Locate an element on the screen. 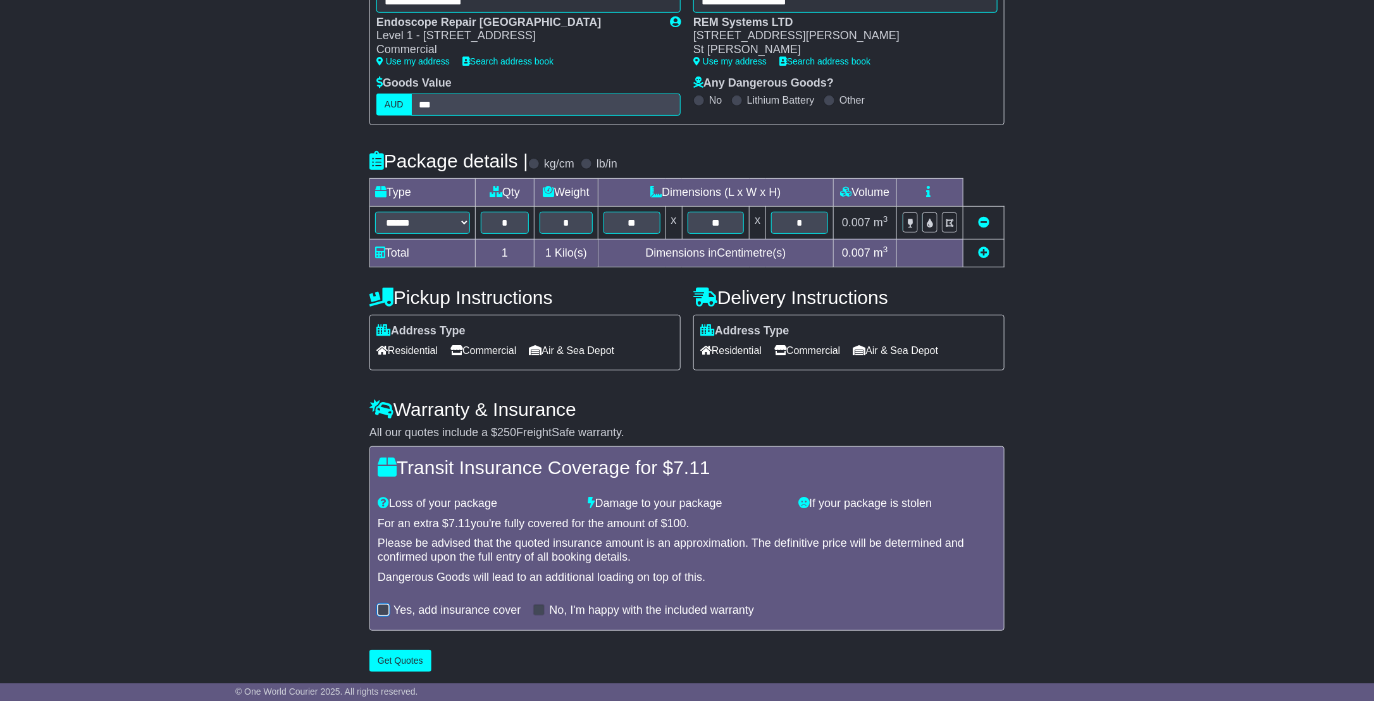 This screenshot has height=701, width=1374. td: Dimensions in Centimetre(s) is located at coordinates (715, 253).